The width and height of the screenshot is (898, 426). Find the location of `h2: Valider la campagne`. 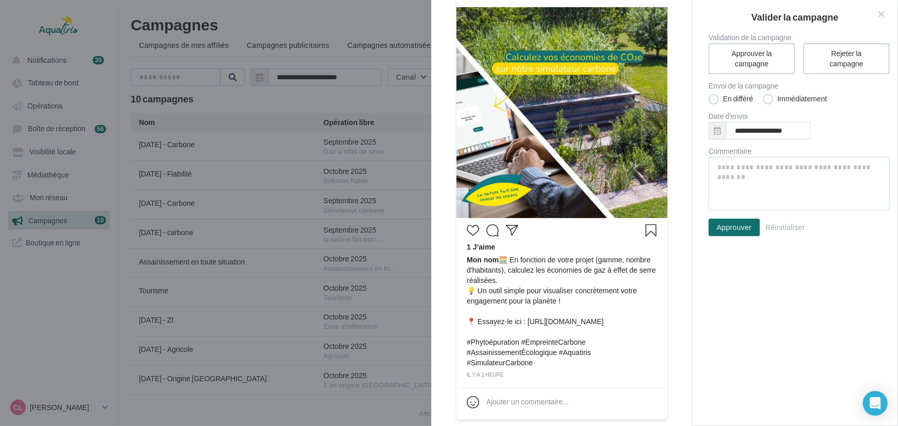

h2: Valider la campagne is located at coordinates (795, 17).